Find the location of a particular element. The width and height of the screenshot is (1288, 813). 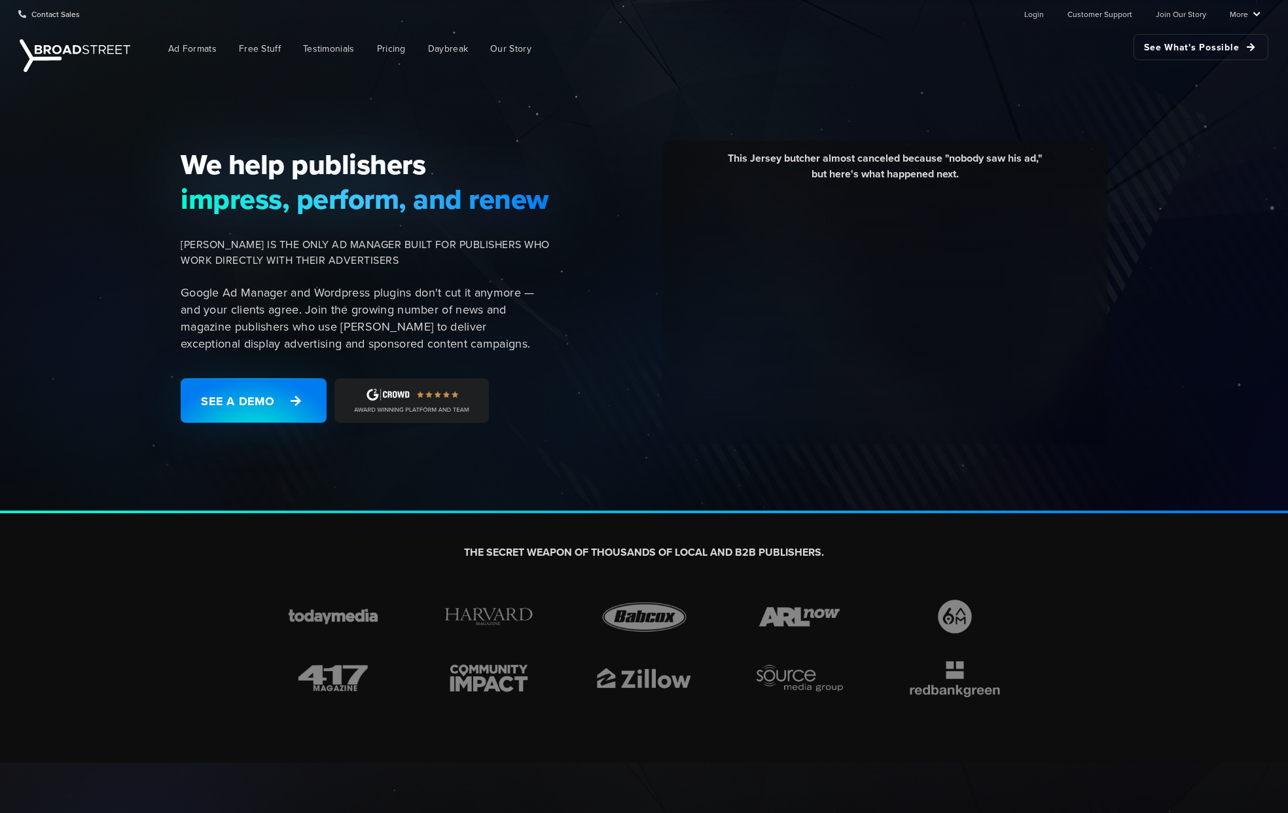

span: Pricing is located at coordinates (392, 48).